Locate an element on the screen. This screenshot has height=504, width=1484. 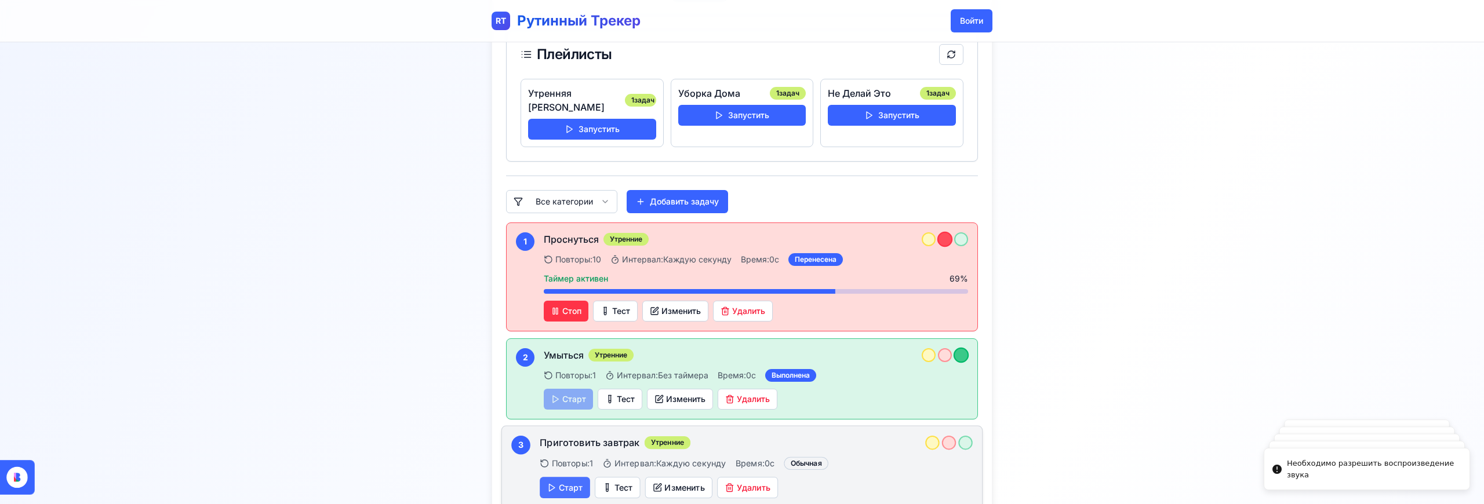
h3: Приготовить завтрак is located at coordinates (590, 443).